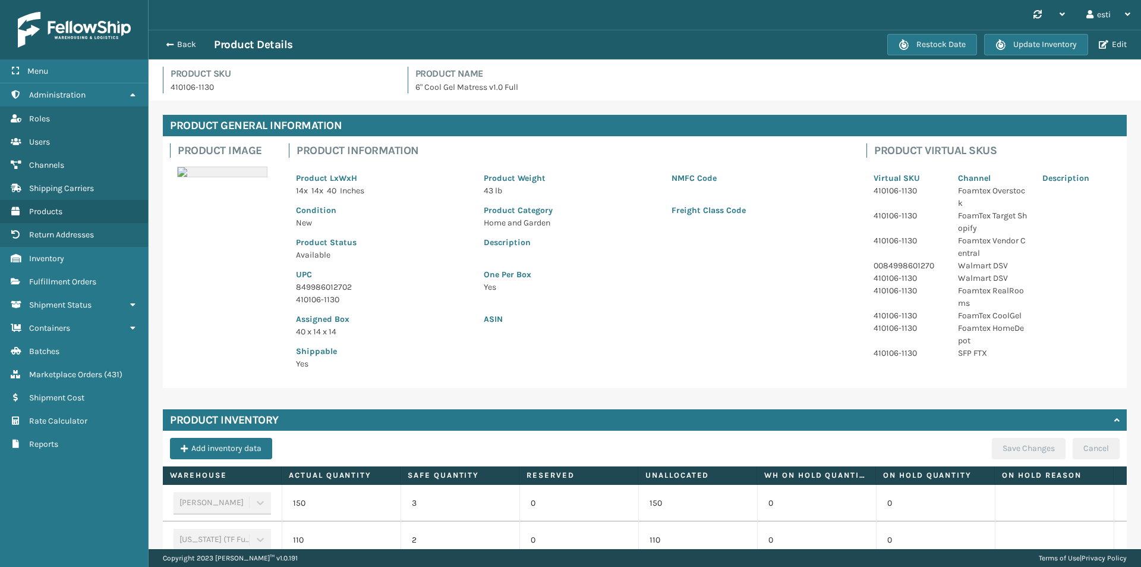 The width and height of the screenshot is (1141, 567). Describe the element at coordinates (909, 178) in the screenshot. I see `p: Virtual SKU` at that location.